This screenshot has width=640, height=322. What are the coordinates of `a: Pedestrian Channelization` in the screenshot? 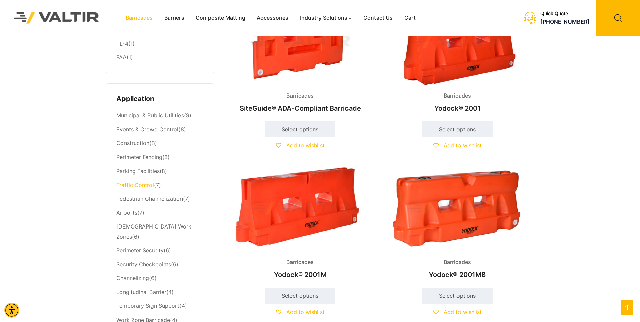 It's located at (150, 199).